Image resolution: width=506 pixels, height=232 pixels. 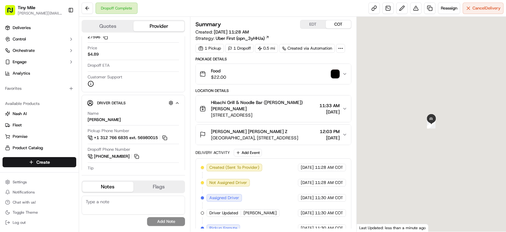 I want to click on span: Food, so click(x=219, y=71).